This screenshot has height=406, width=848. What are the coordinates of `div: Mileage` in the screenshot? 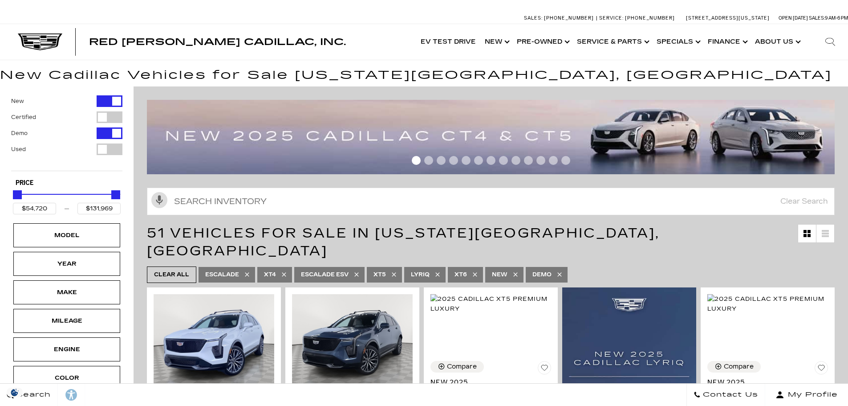 It's located at (67, 321).